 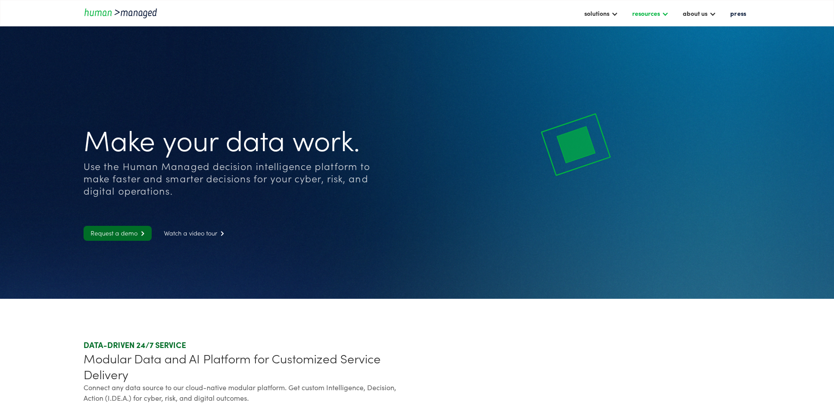 I want to click on div: DATA-DRIVEN 24/7 SERVICE, so click(x=248, y=345).